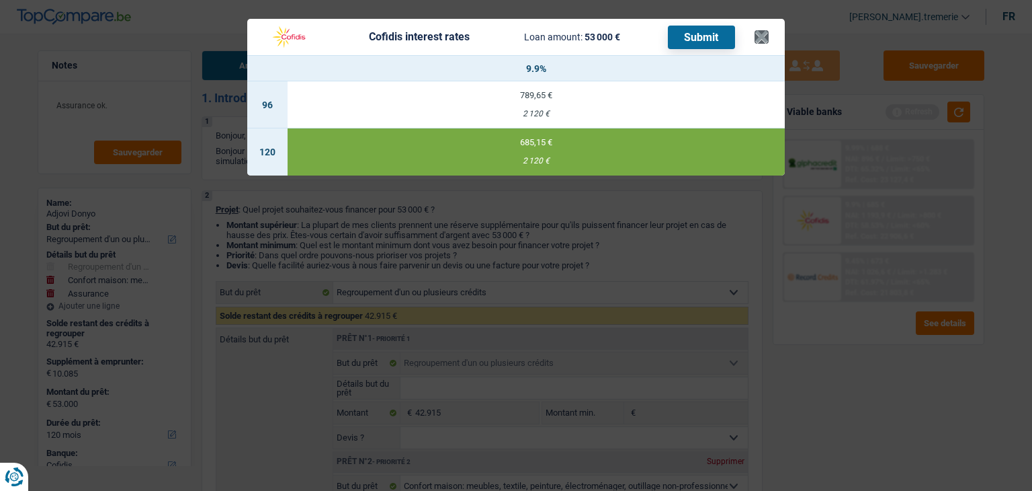 The width and height of the screenshot is (1032, 491). What do you see at coordinates (267, 105) in the screenshot?
I see `td: 96` at bounding box center [267, 105].